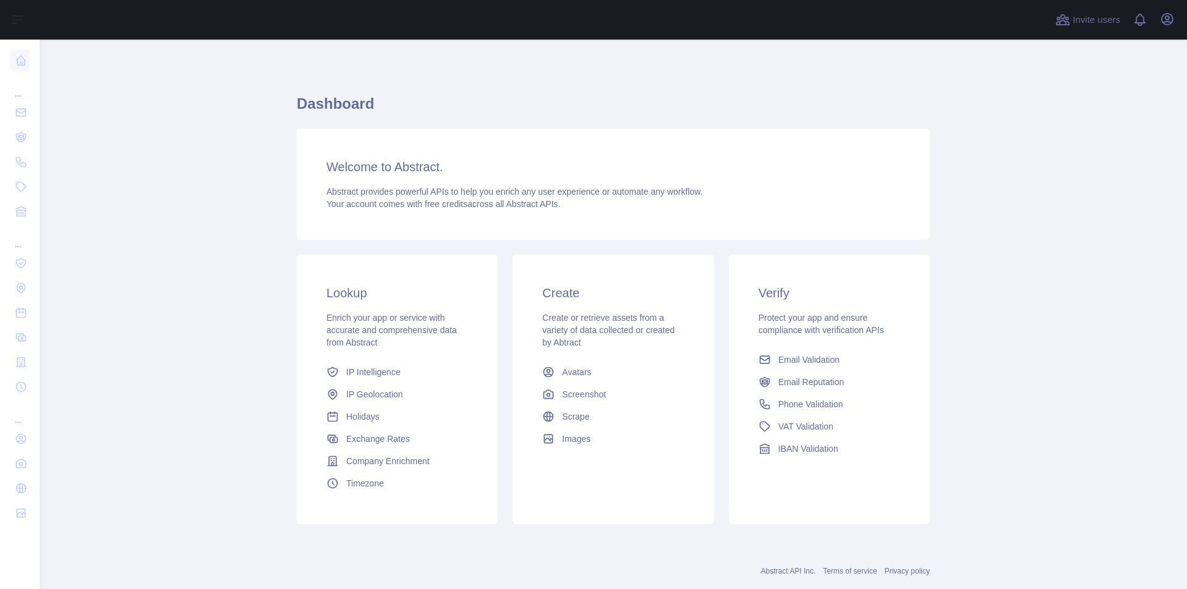  Describe the element at coordinates (613, 109) in the screenshot. I see `h1: Dashboard` at that location.